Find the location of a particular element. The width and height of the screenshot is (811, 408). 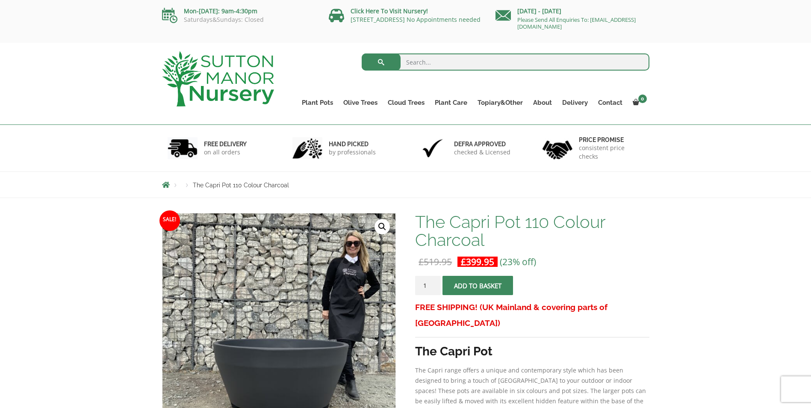

input: Search... is located at coordinates (506, 62).